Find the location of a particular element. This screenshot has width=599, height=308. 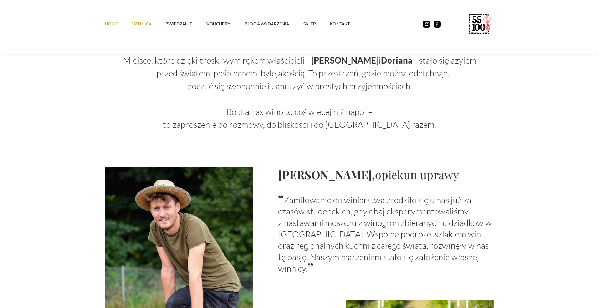

a: SKLEP is located at coordinates (317, 24).